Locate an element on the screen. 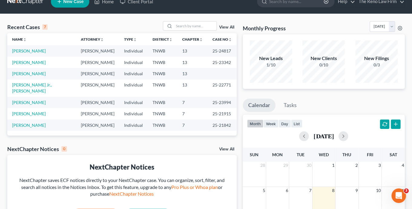  a: Typeunfold_more is located at coordinates (131, 39).